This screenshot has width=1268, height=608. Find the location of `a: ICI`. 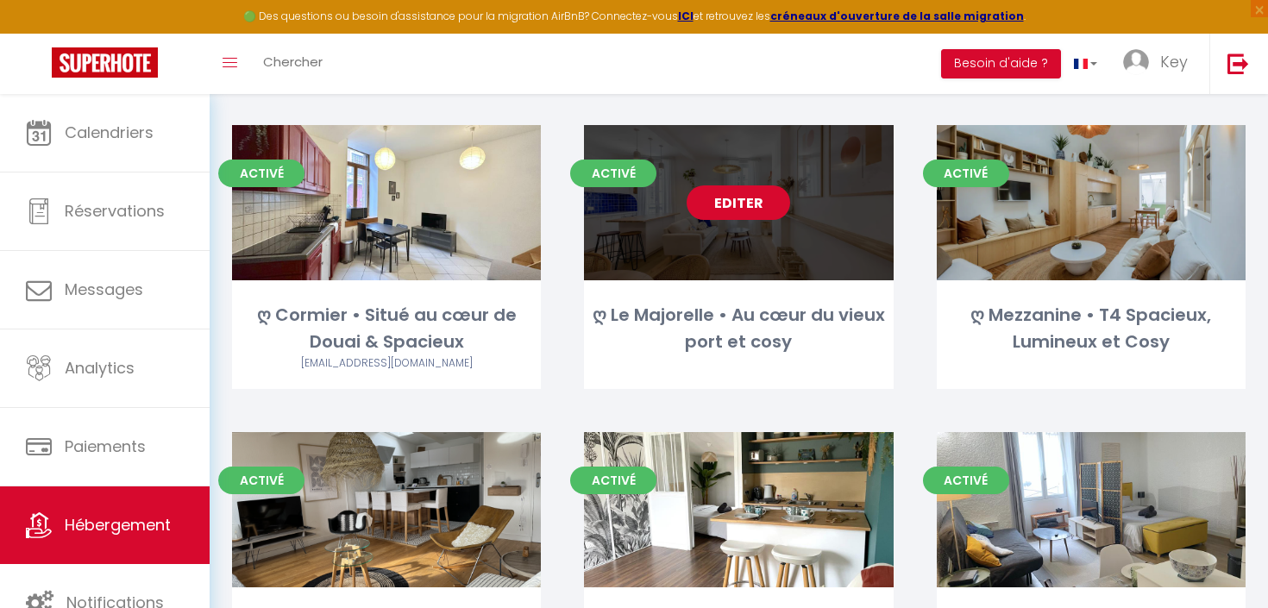

a: ICI is located at coordinates (686, 16).